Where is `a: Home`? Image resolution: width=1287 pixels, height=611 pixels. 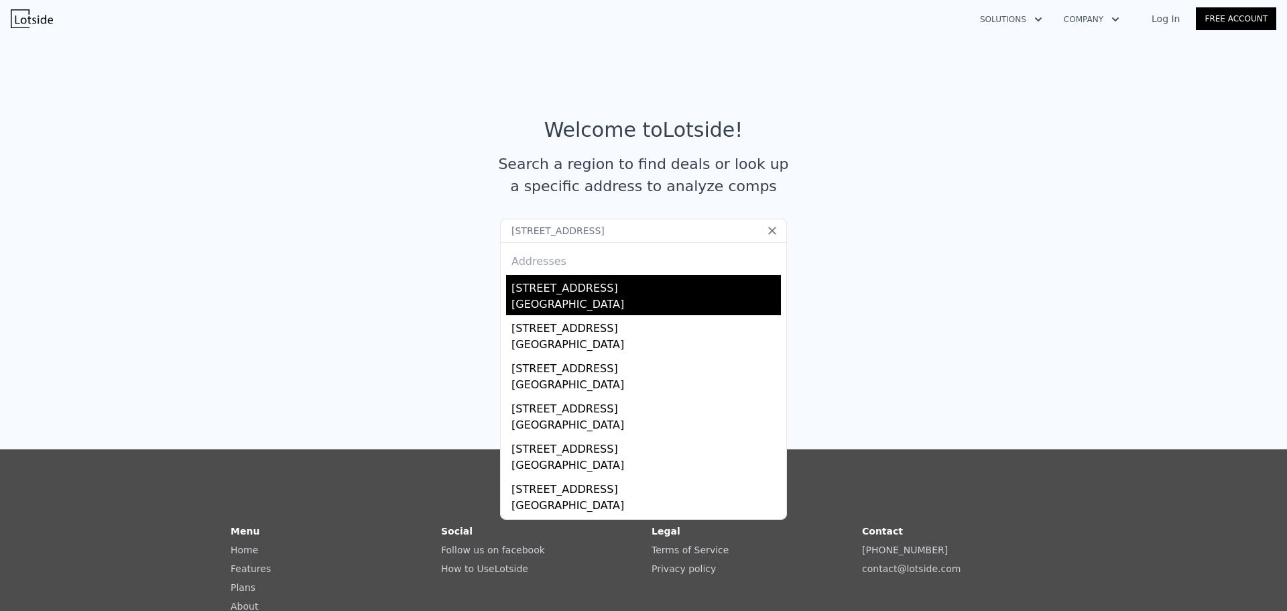
a: Home is located at coordinates (244, 550).